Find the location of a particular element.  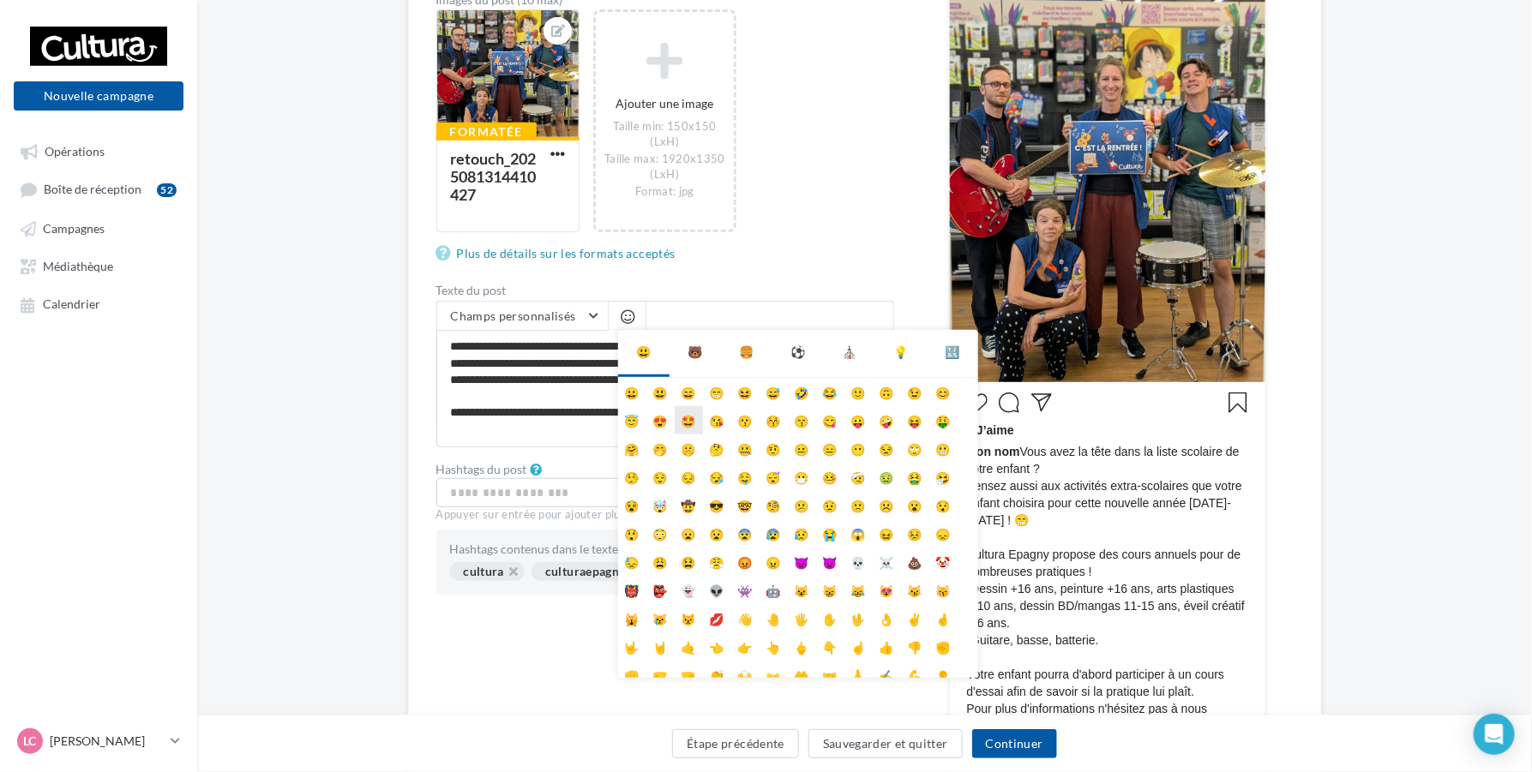

label: Texte du post is located at coordinates (665, 291).